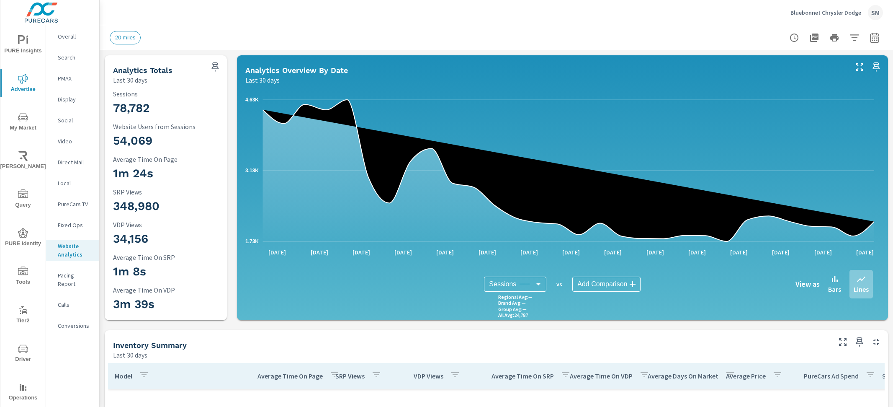 This screenshot has width=893, height=407. I want to click on span: Driver, so click(23, 353).